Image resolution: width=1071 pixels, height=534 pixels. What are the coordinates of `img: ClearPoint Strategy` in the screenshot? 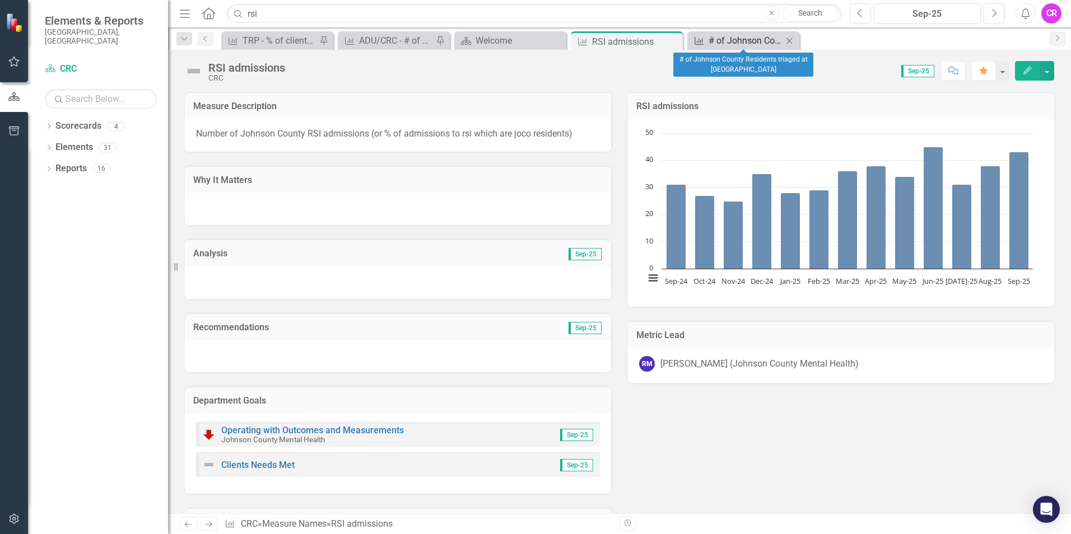 It's located at (15, 22).